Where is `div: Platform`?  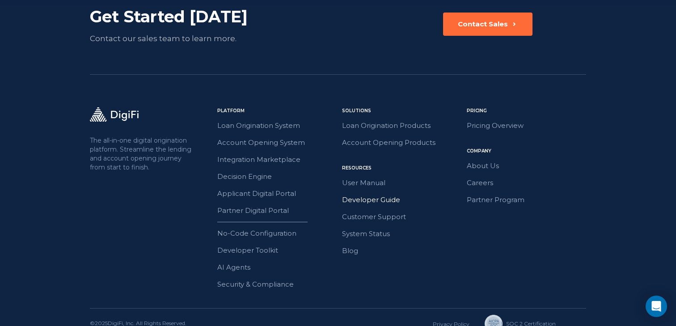 div: Platform is located at coordinates (277, 111).